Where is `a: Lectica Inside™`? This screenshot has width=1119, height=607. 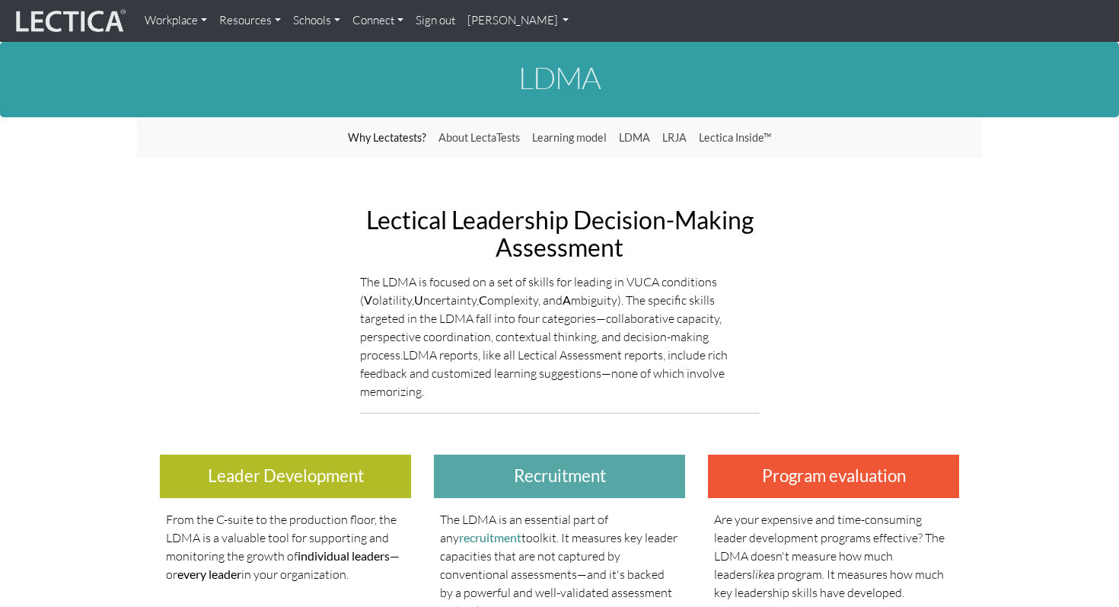 a: Lectica Inside™ is located at coordinates (735, 138).